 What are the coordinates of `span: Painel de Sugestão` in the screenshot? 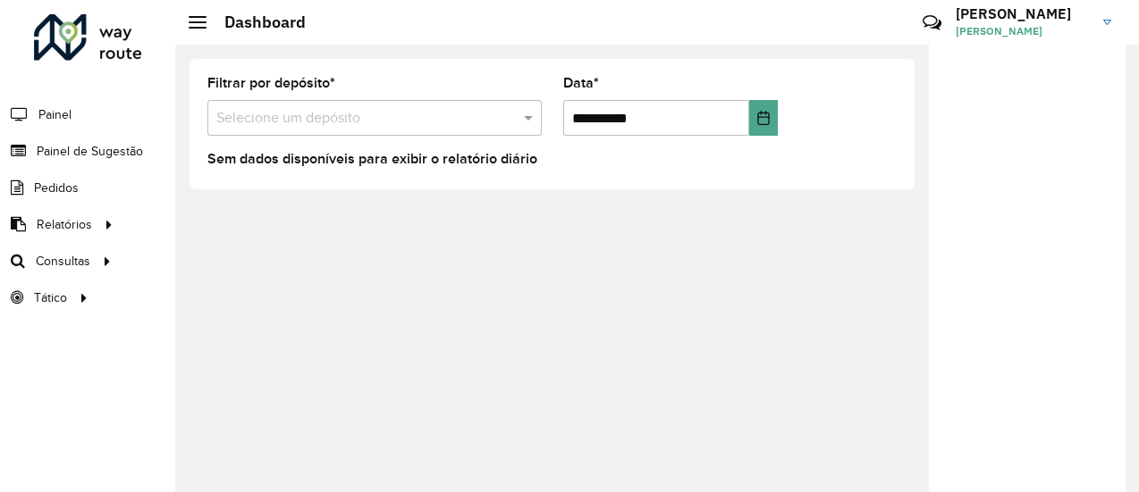 It's located at (89, 151).